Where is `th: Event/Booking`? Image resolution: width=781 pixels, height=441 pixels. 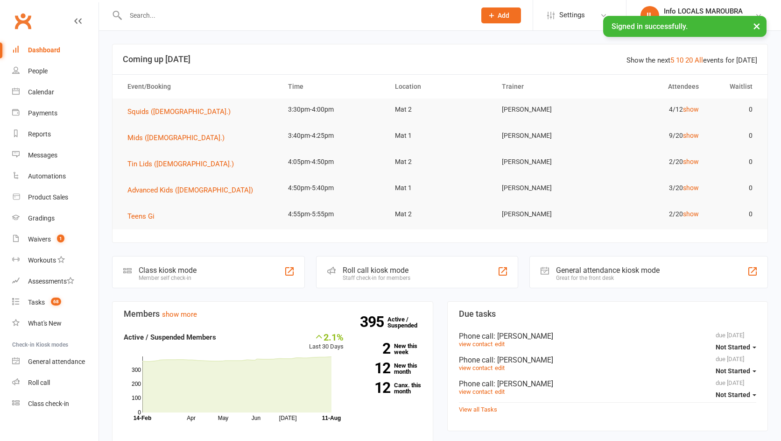
th: Event/Booking is located at coordinates (199, 86).